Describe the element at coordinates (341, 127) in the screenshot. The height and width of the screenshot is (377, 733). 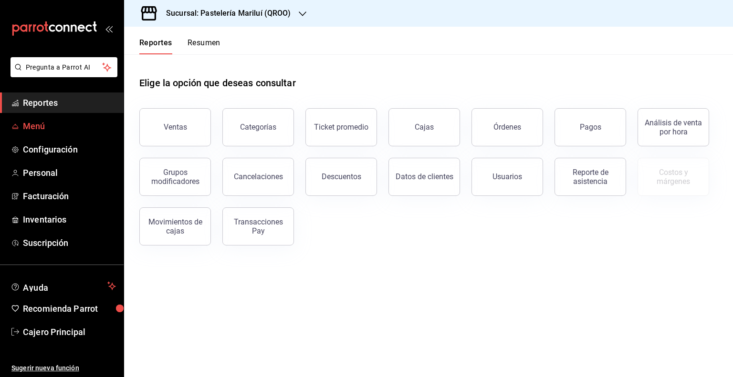
I see `div: Ticket promedio` at that location.